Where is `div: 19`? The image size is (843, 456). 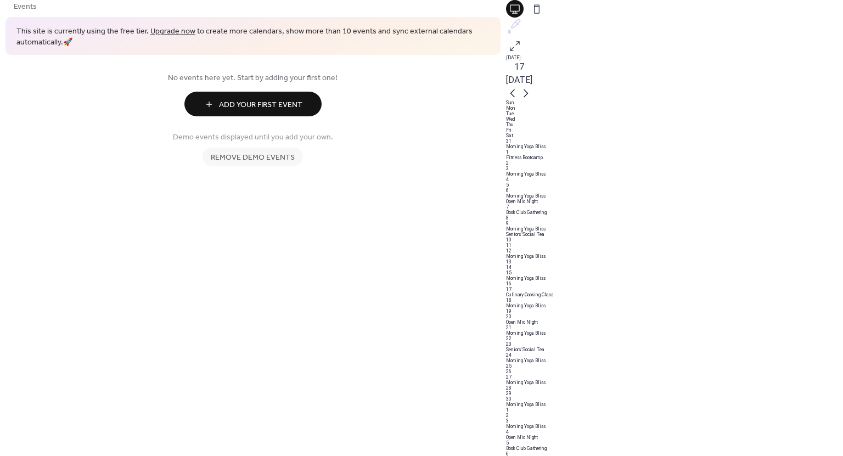
div: 19 is located at coordinates (675, 311).